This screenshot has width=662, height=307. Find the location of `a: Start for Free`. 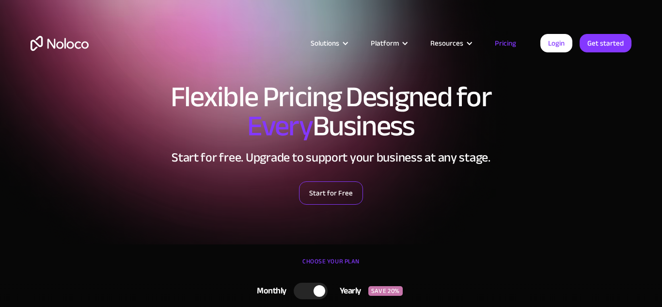

a: Start for Free is located at coordinates (331, 193).